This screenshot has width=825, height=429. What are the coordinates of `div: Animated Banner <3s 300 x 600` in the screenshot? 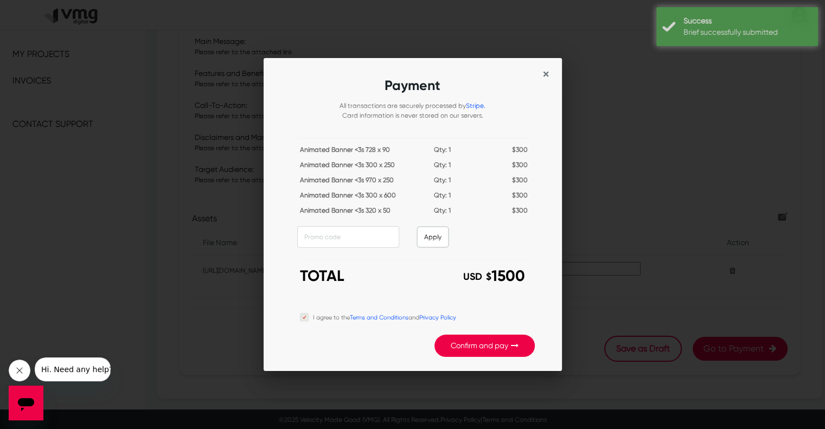 It's located at (357, 198).